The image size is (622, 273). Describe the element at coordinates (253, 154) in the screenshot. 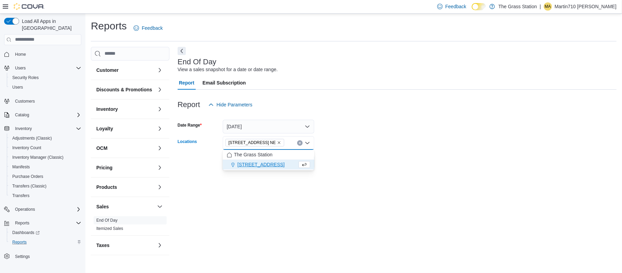

I see `span: The Grass Station` at that location.